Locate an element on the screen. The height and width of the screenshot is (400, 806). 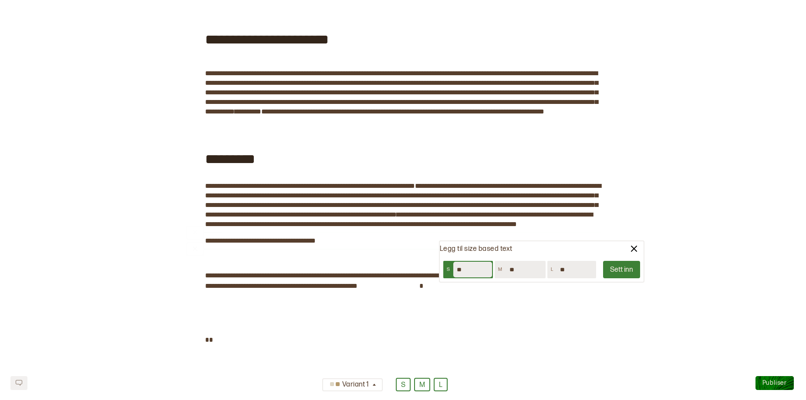
p: Legg til size based text is located at coordinates (476, 249).